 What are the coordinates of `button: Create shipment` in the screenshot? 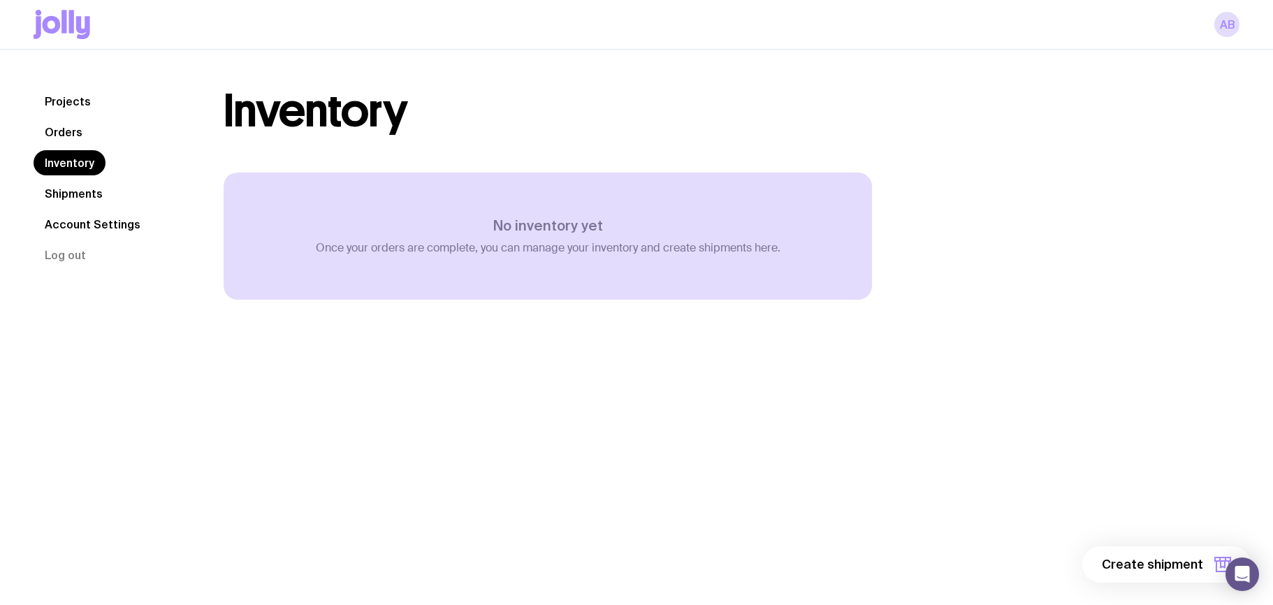 It's located at (1166, 564).